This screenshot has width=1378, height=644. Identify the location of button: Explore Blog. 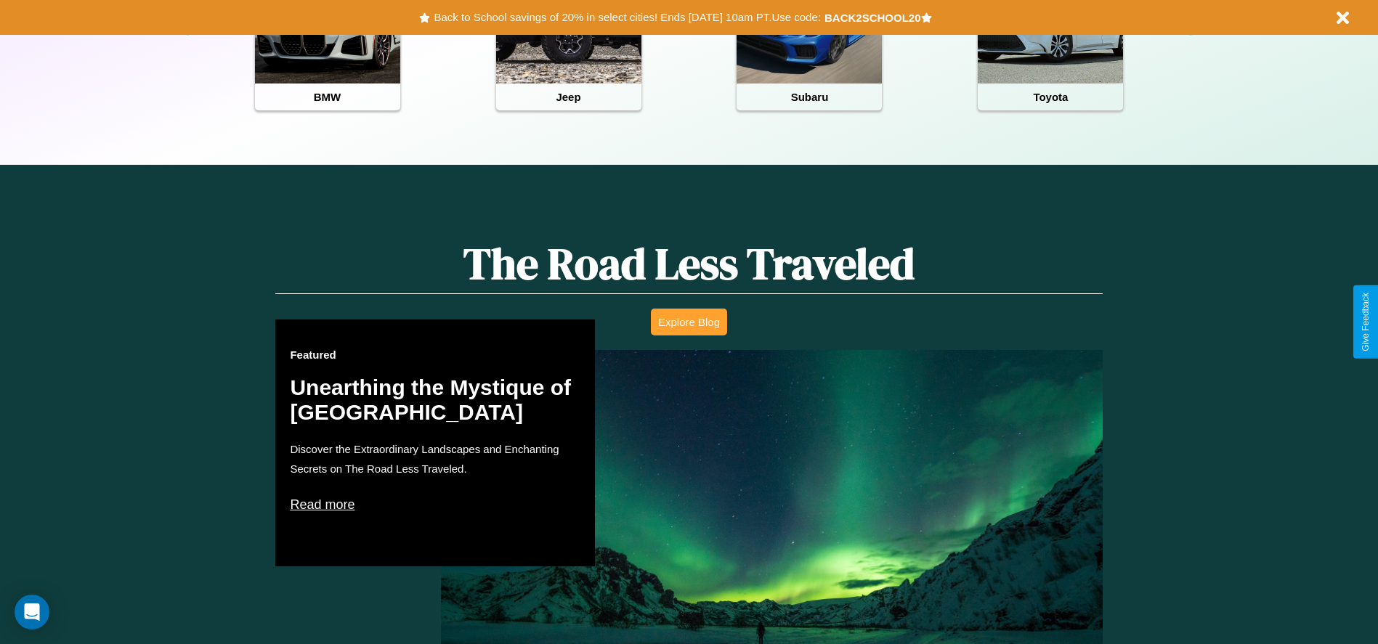
(689, 322).